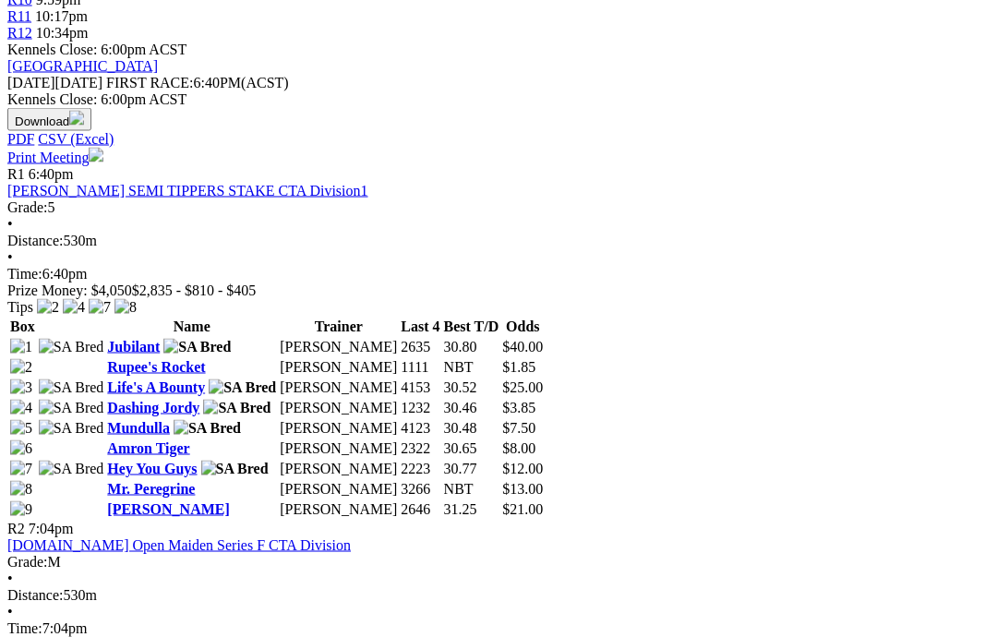 The height and width of the screenshot is (637, 997). I want to click on a: Mr. Peregrine, so click(151, 489).